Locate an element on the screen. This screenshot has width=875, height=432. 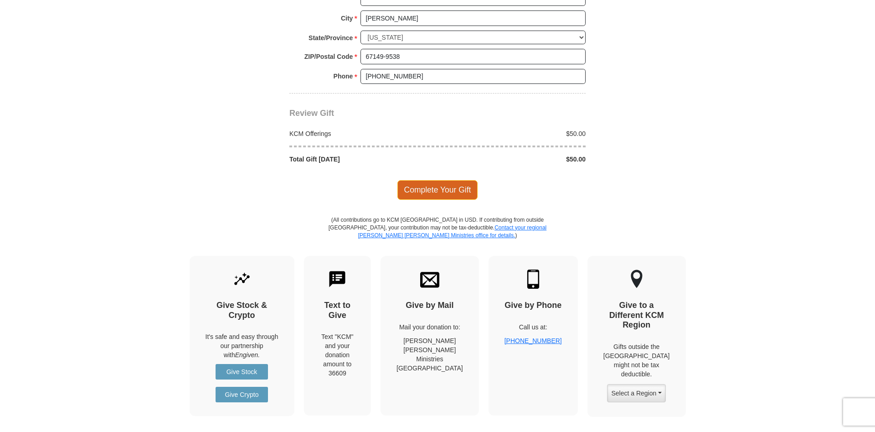
h4: Give by Phone is located at coordinates (533, 305).